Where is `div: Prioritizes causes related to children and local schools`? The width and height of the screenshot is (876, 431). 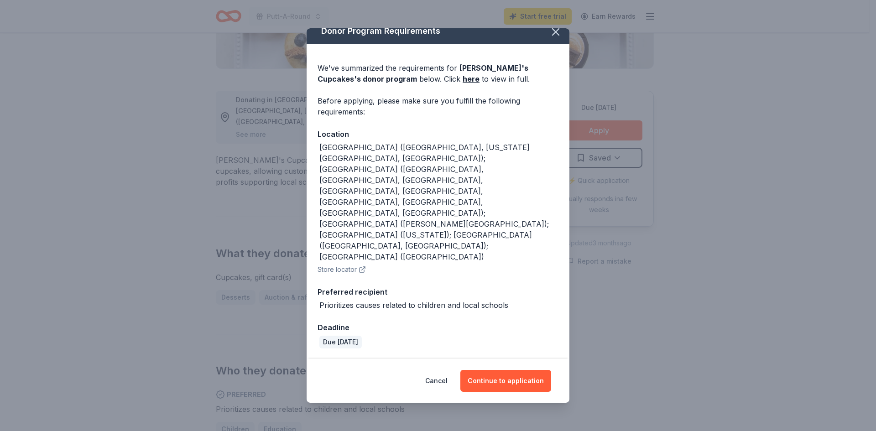
div: Prioritizes causes related to children and local schools is located at coordinates (414, 305).